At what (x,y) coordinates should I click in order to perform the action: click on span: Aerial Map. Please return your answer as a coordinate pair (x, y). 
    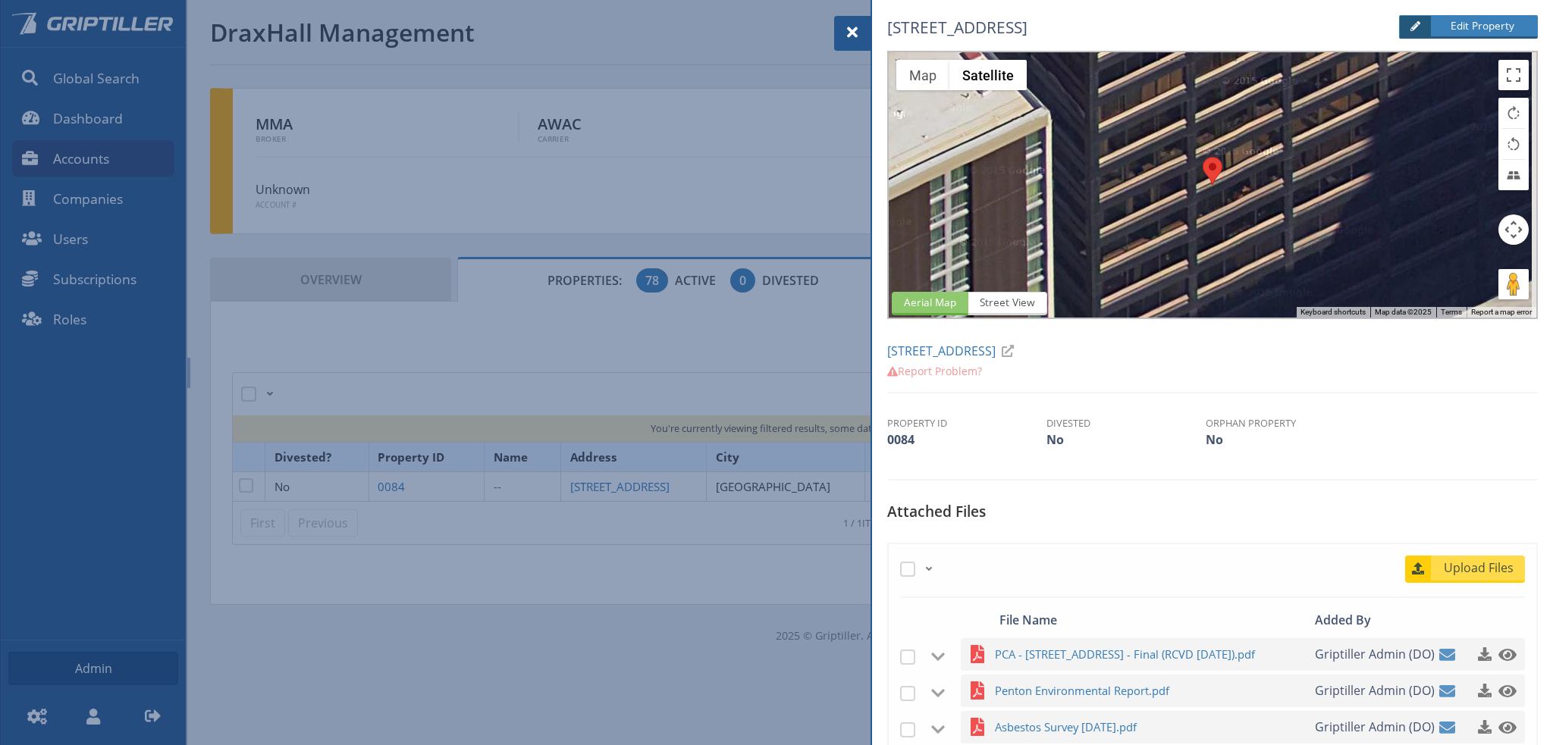
    Looking at the image, I should click on (930, 303).